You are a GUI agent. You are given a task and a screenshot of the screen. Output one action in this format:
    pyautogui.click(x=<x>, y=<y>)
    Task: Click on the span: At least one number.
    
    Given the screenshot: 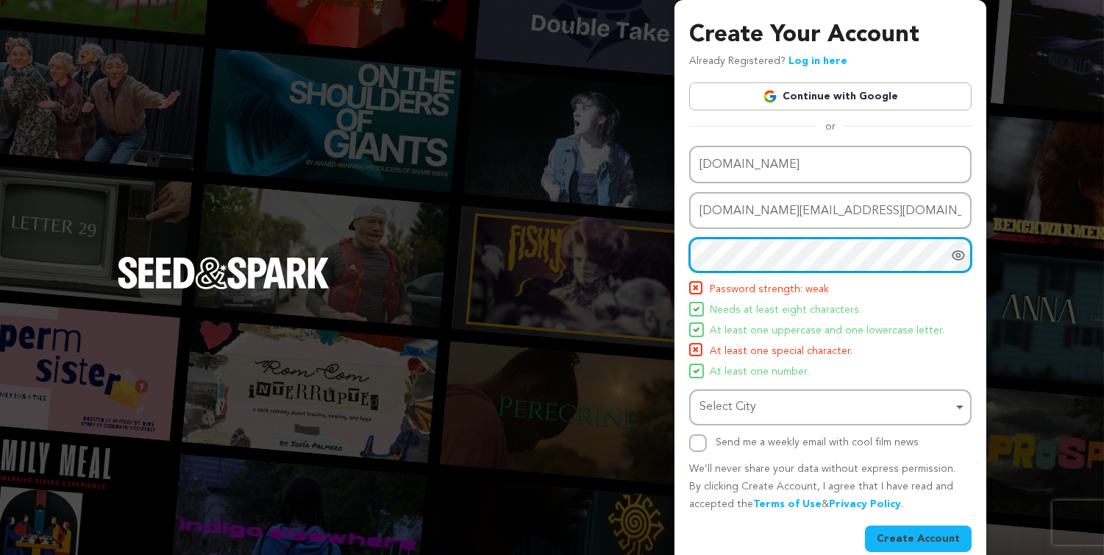 What is the action you would take?
    pyautogui.click(x=759, y=372)
    